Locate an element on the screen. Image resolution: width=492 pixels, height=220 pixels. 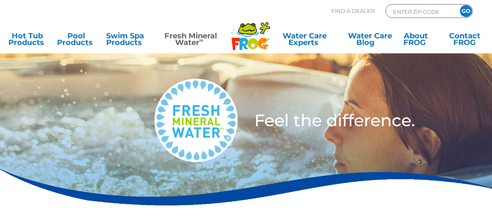
h3: Feel the difference. is located at coordinates (352, 120).